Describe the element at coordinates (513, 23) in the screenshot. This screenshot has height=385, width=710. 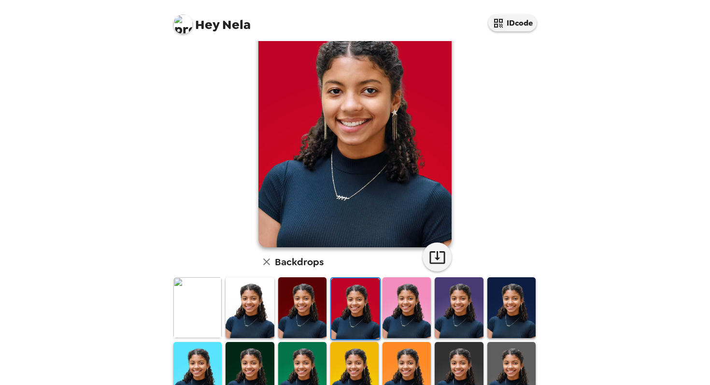
I see `button: IDcode` at that location.